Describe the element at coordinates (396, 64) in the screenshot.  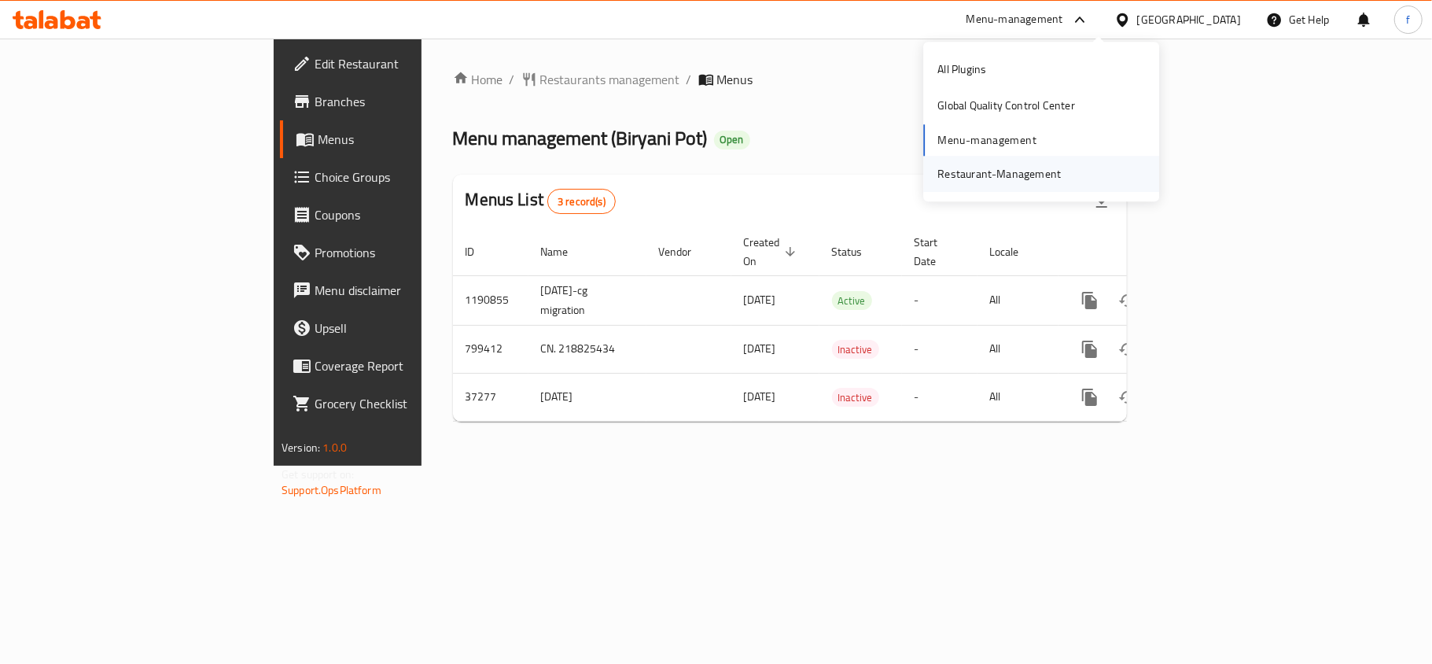
I see `a: Edit Restaurant` at that location.